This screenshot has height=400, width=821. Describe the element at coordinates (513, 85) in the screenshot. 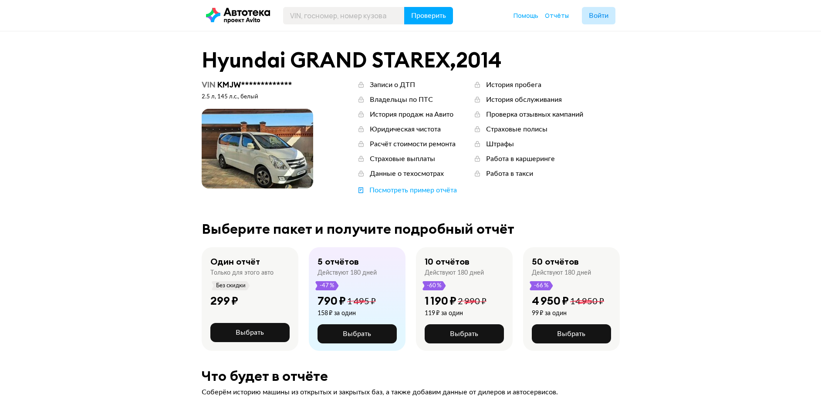

I see `div: История пробега` at that location.